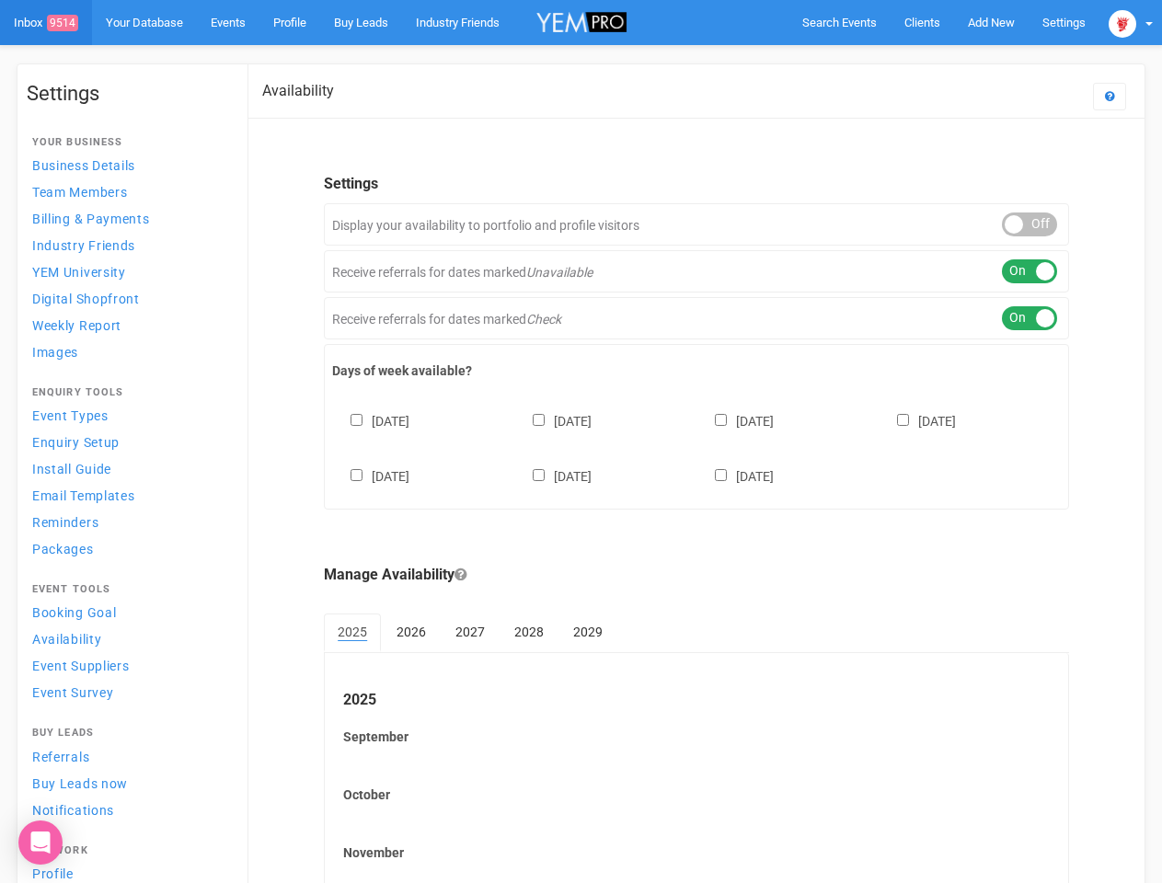  I want to click on span: Reminders, so click(65, 522).